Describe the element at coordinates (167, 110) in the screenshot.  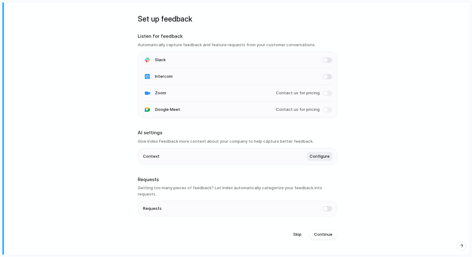
I see `span: Google Meet` at that location.